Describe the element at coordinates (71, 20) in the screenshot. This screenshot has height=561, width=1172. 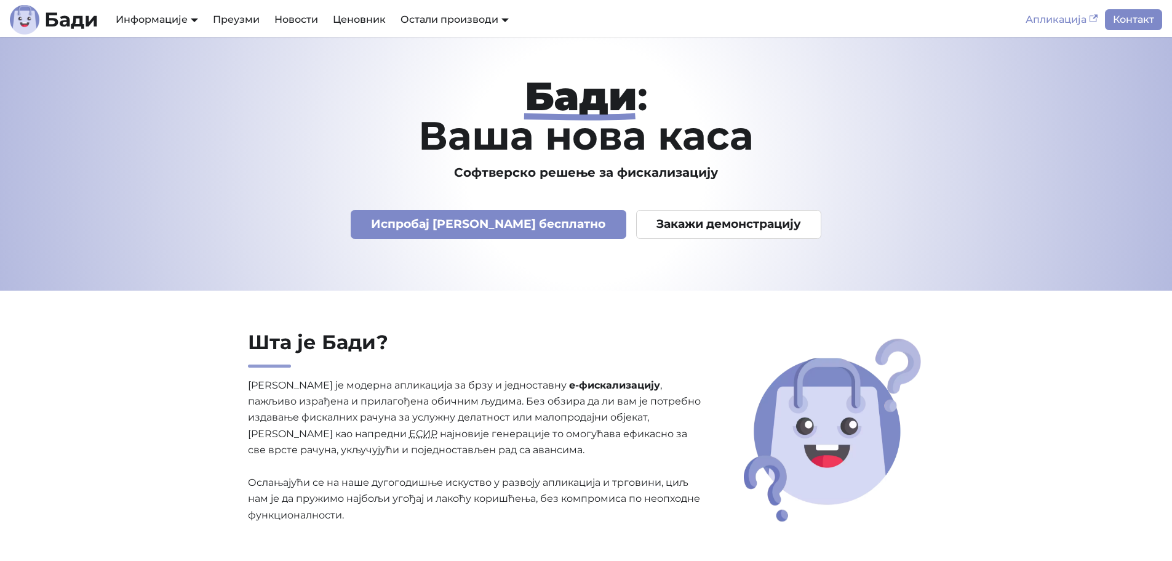
I see `b: Бади` at that location.